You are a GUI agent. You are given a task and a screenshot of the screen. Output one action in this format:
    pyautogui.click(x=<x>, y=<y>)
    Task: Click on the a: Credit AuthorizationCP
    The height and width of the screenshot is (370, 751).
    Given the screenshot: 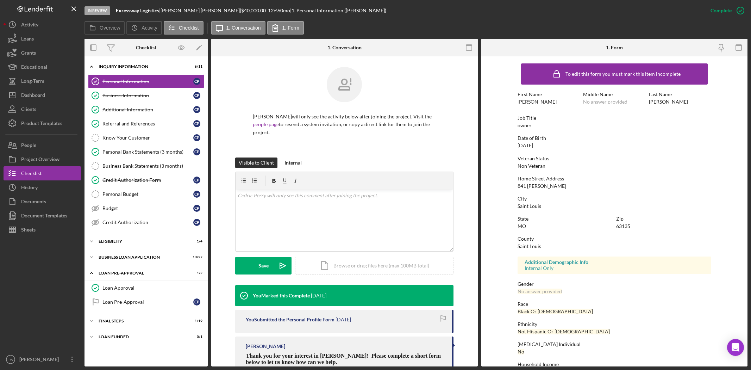 What is the action you would take?
    pyautogui.click(x=146, y=222)
    